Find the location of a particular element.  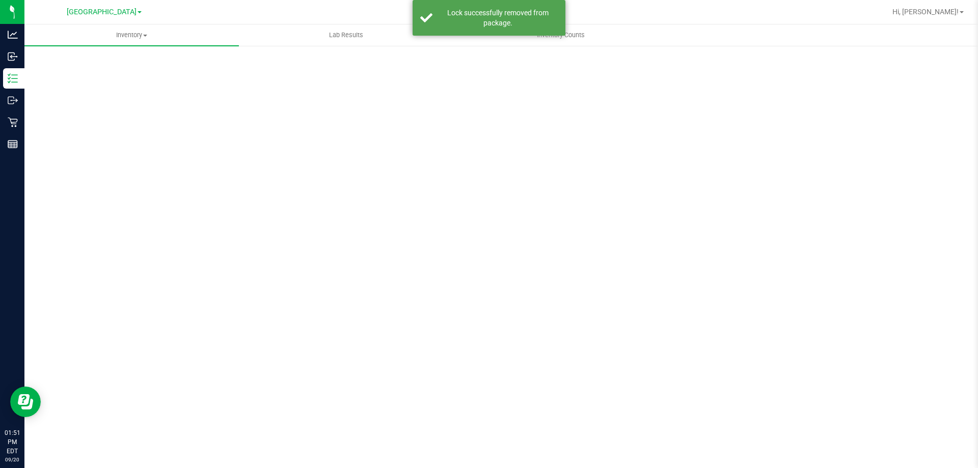

inline-svg: Inbound is located at coordinates (13, 57).